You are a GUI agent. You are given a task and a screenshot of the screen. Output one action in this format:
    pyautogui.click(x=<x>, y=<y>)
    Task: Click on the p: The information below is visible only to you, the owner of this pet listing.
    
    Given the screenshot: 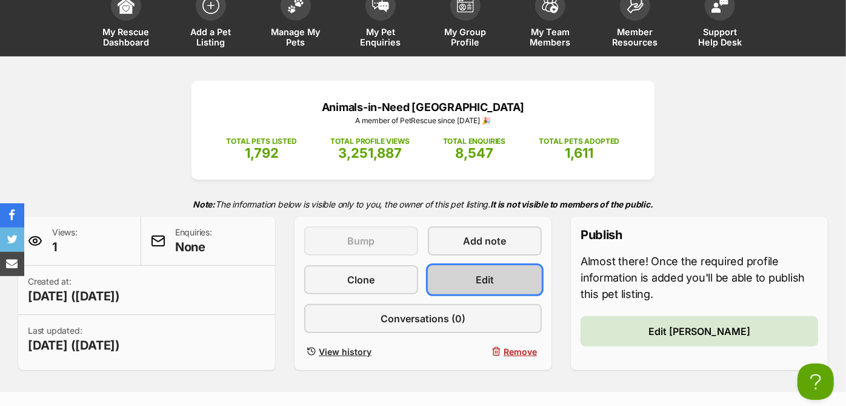 What is the action you would take?
    pyautogui.click(x=423, y=204)
    